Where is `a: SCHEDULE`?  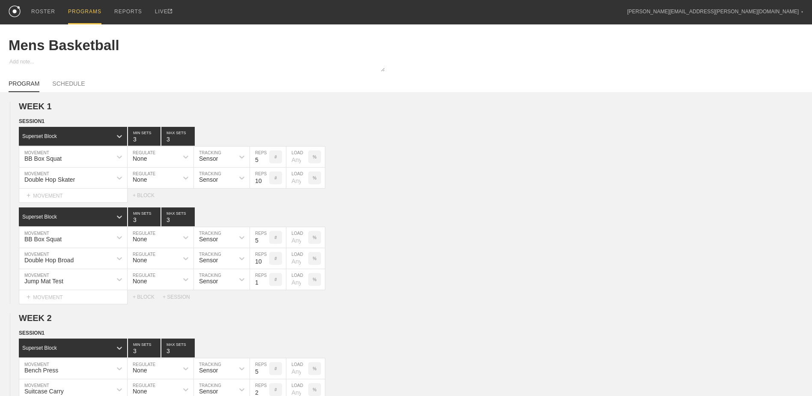 a: SCHEDULE is located at coordinates (68, 86).